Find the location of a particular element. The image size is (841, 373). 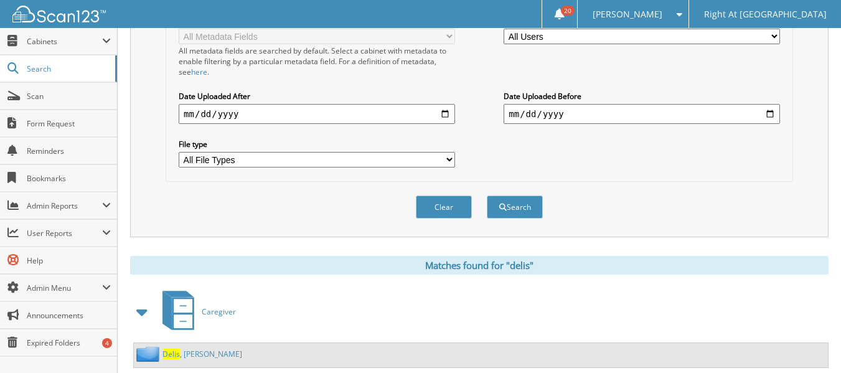

label: Date Uploaded After is located at coordinates (317, 96).